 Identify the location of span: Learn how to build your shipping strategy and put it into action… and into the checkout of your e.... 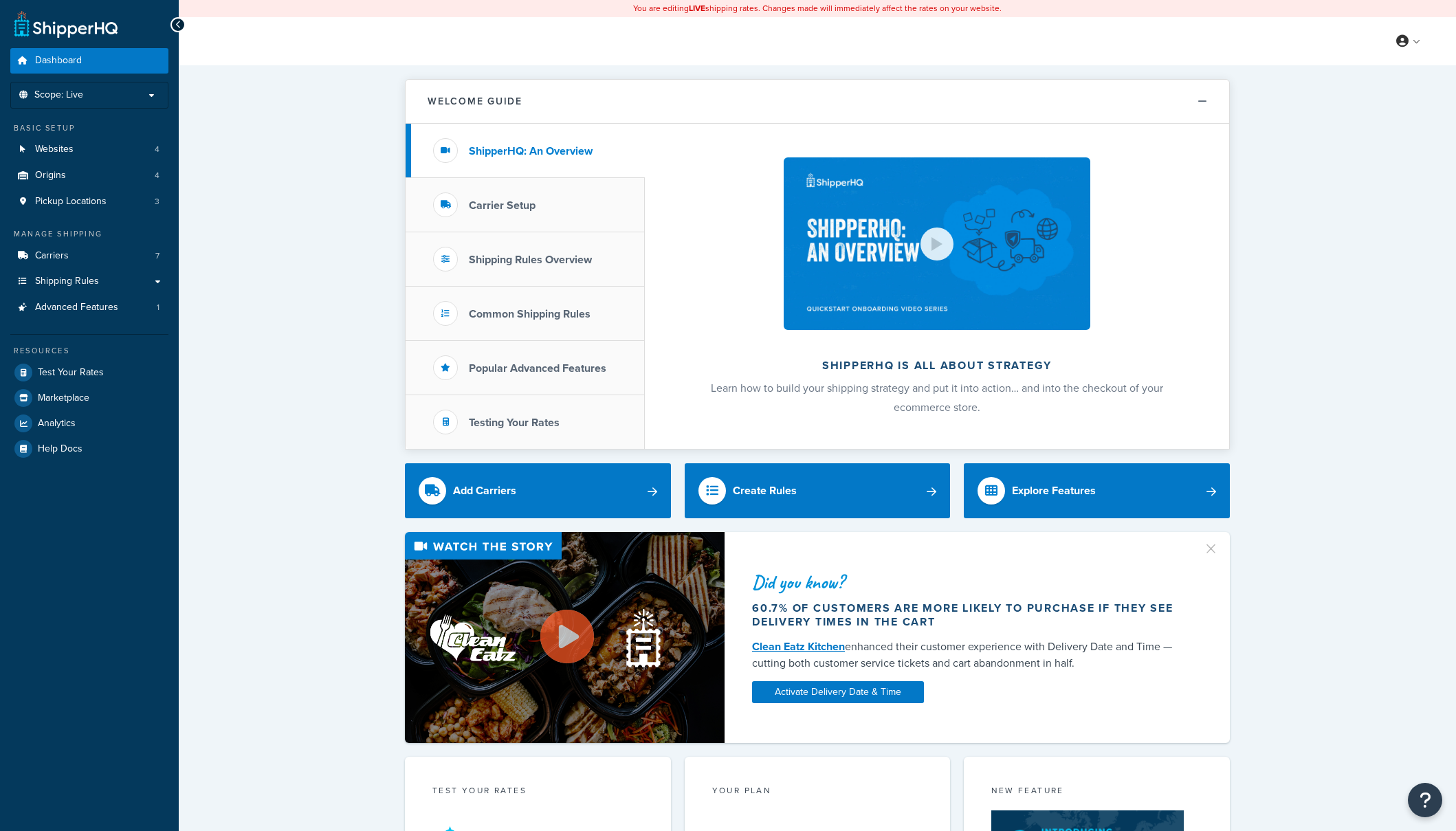
(937, 397).